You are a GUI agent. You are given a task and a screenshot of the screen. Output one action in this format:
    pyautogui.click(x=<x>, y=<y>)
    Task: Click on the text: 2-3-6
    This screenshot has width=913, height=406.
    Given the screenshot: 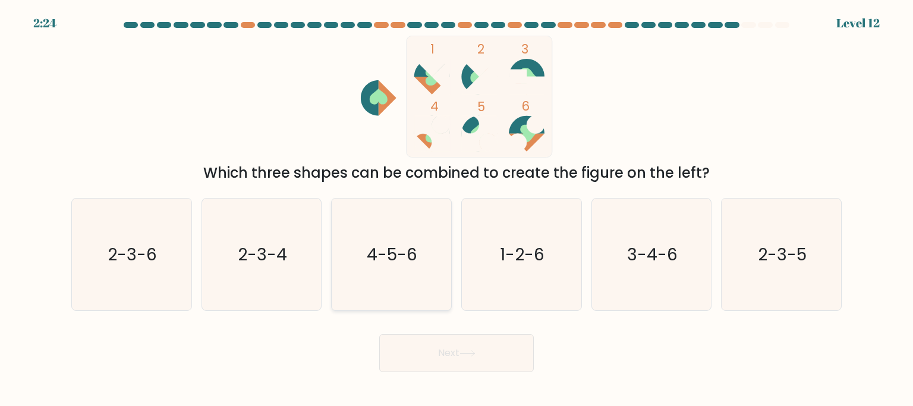 What is the action you would take?
    pyautogui.click(x=132, y=254)
    